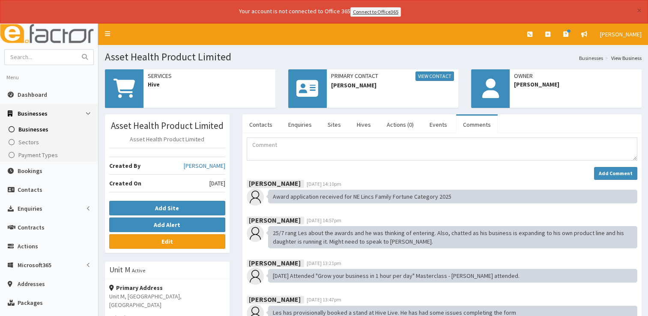 The height and width of the screenshot is (316, 648). What do you see at coordinates (476, 125) in the screenshot?
I see `a: Comments` at bounding box center [476, 125].